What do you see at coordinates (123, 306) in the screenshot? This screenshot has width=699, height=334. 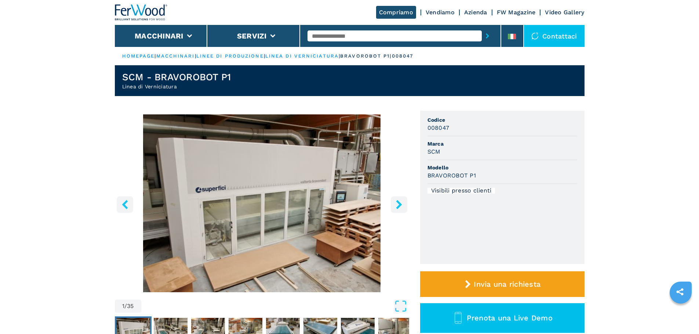 I see `span: 1` at bounding box center [123, 306].